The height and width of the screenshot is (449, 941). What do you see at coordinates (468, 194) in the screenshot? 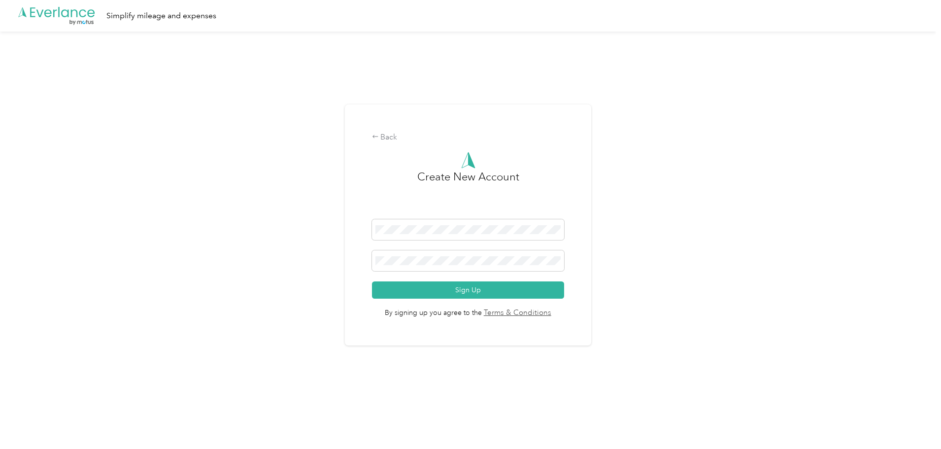
I see `h3: Create New Account` at bounding box center [468, 194].